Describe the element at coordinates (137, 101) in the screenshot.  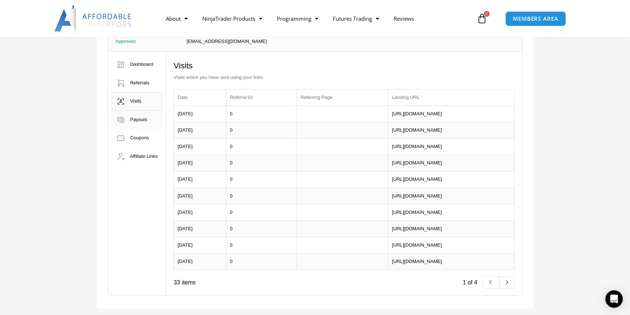
I see `a: Visits` at that location.